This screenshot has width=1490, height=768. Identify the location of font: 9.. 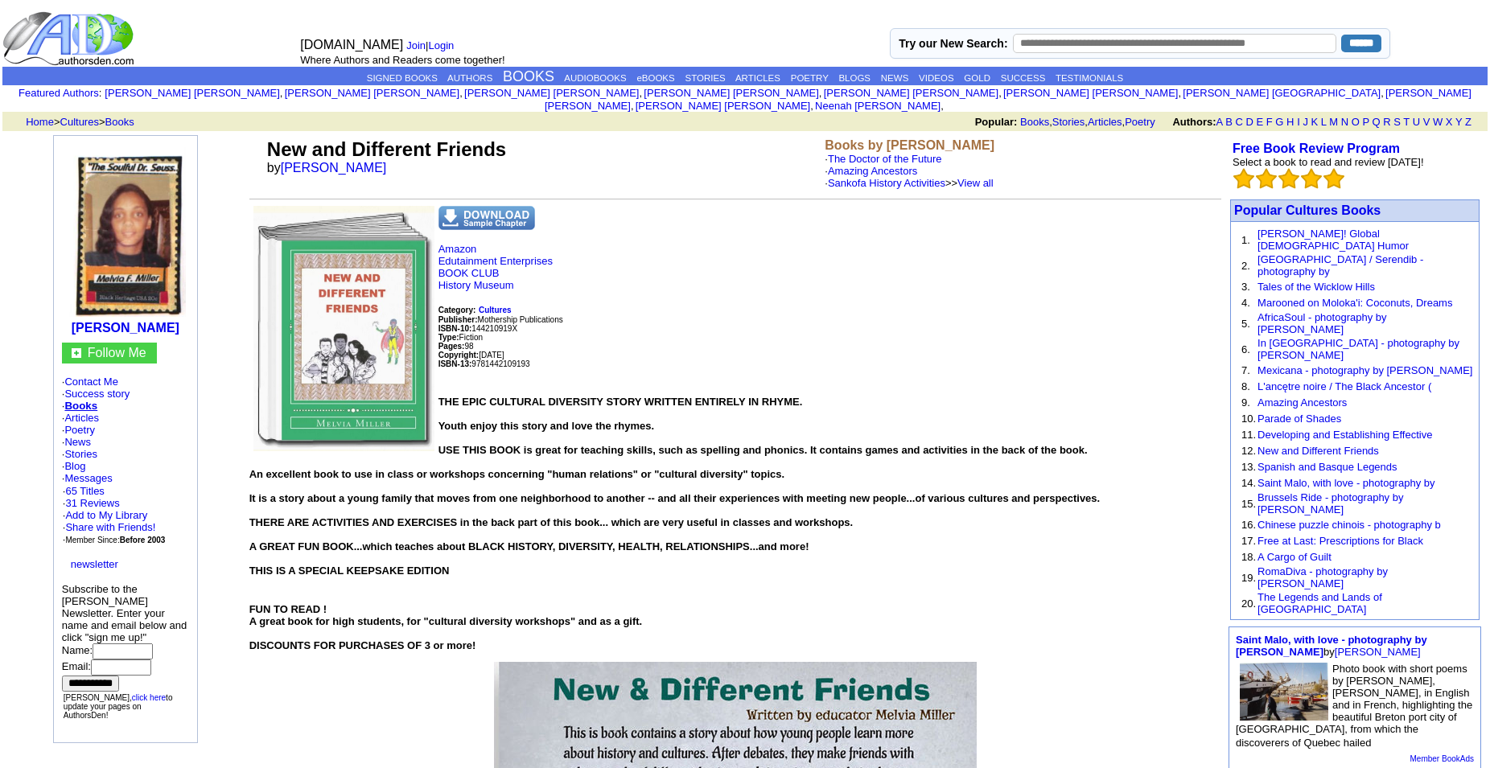
(1245, 402).